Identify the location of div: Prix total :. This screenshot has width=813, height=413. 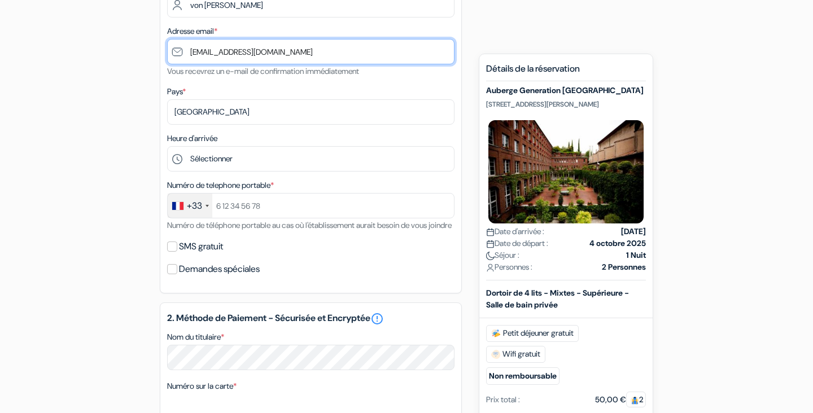
(503, 400).